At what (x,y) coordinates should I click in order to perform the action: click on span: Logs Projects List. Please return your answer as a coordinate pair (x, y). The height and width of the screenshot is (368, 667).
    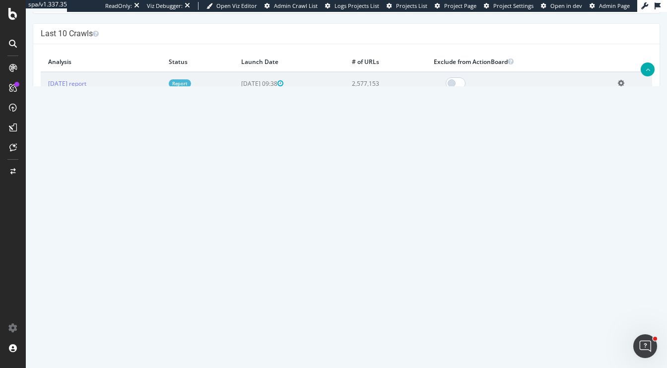
    Looking at the image, I should click on (357, 5).